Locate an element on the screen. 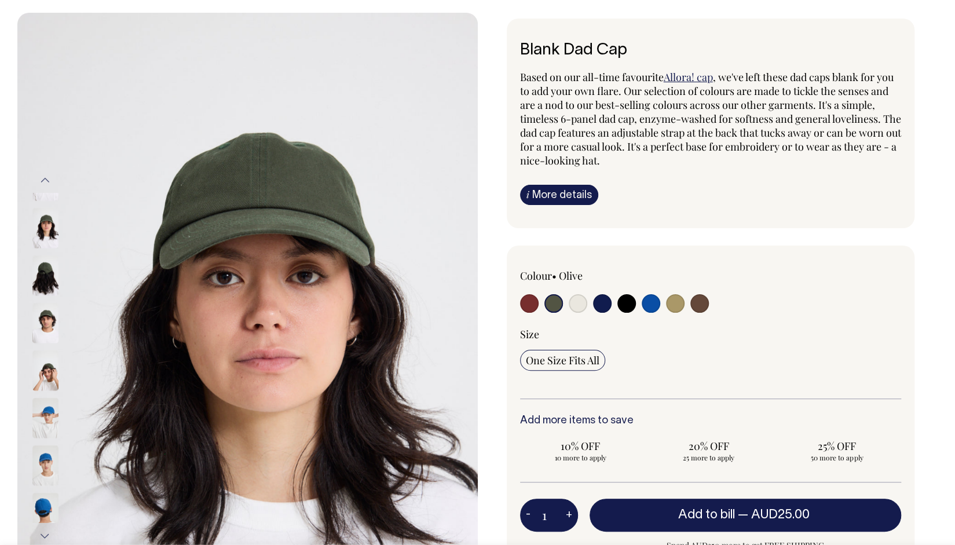  button: Add to bill —AUD25.00 is located at coordinates (745, 515).